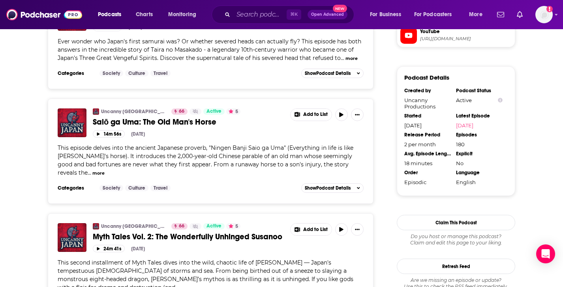 This screenshot has width=563, height=287. What do you see at coordinates (476, 15) in the screenshot?
I see `span: More` at bounding box center [476, 15].